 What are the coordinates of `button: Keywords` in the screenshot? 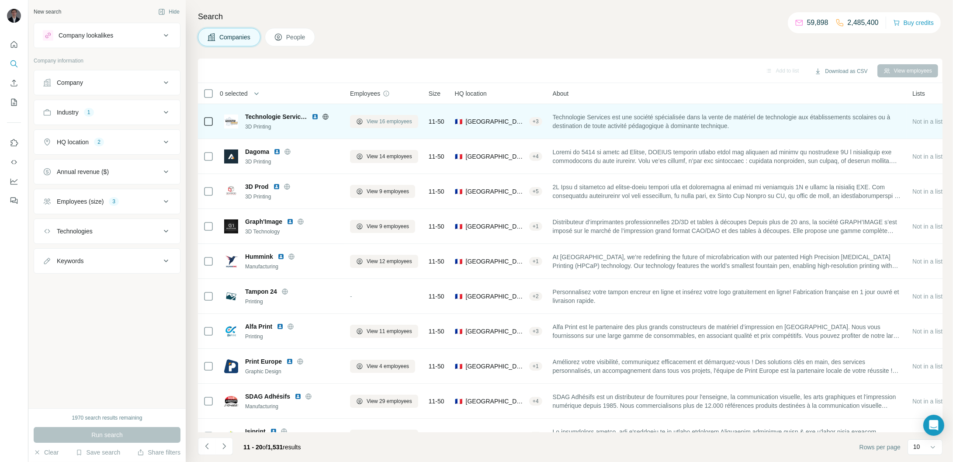 It's located at (107, 261).